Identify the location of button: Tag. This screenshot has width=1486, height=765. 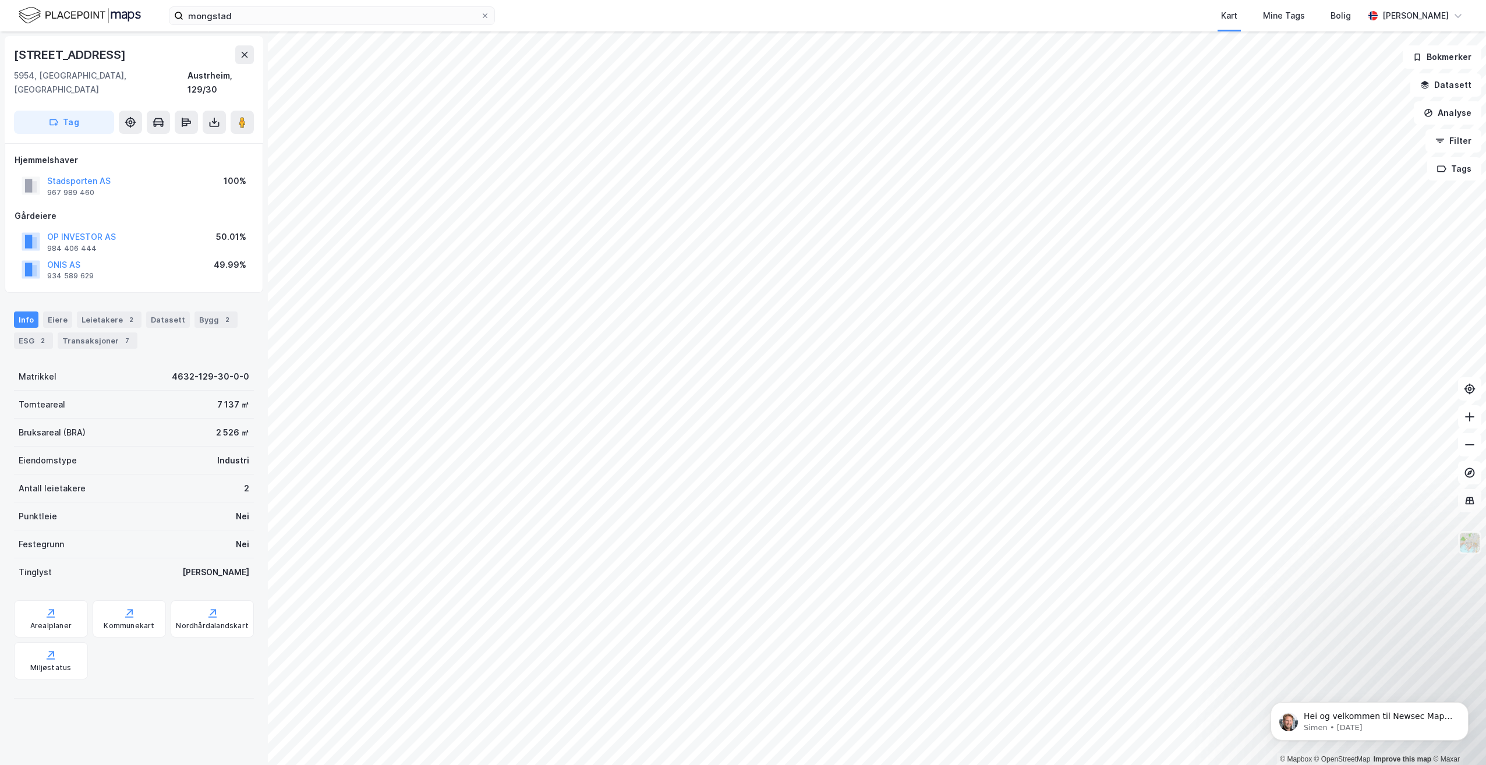
(64, 122).